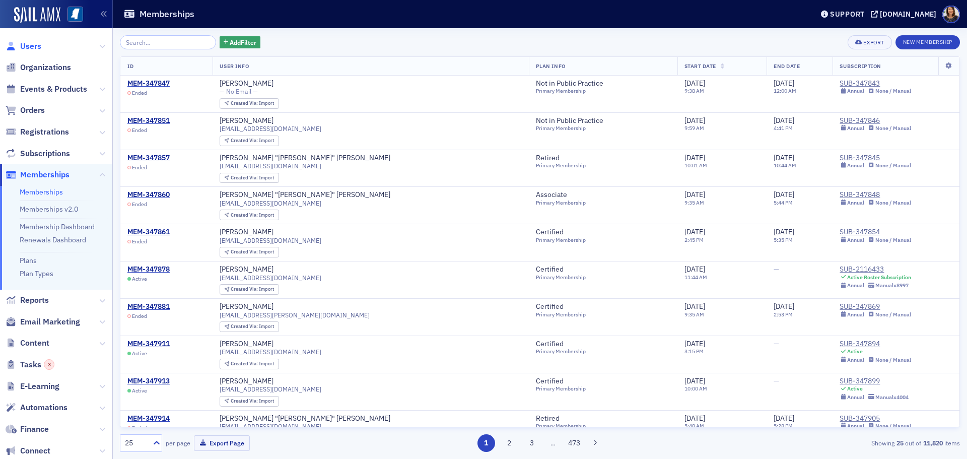 This screenshot has width=967, height=459. What do you see at coordinates (136, 443) in the screenshot?
I see `div: 25` at bounding box center [136, 443].